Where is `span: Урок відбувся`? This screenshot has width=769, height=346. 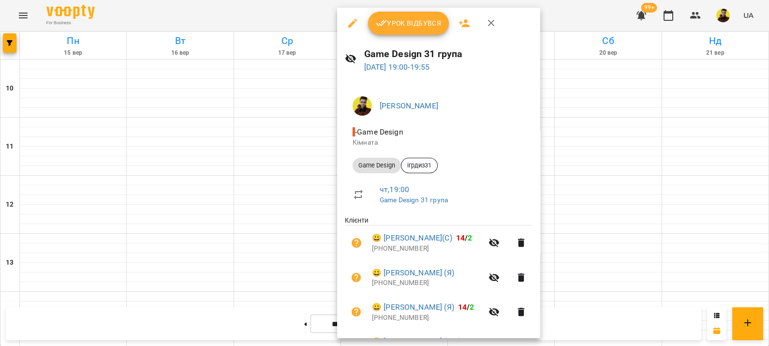
span: Урок відбувся is located at coordinates (409, 23).